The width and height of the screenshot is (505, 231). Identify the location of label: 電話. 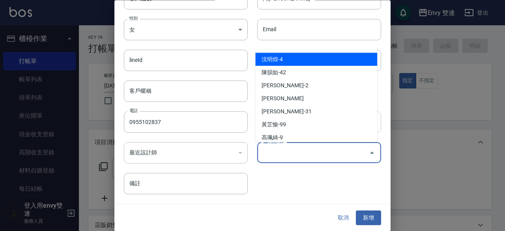
(133, 111).